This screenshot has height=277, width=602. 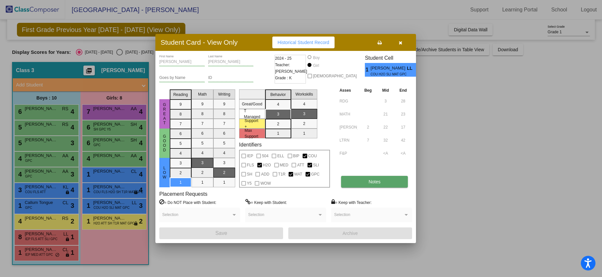 I want to click on label: = Keep with Teacher:, so click(x=352, y=202).